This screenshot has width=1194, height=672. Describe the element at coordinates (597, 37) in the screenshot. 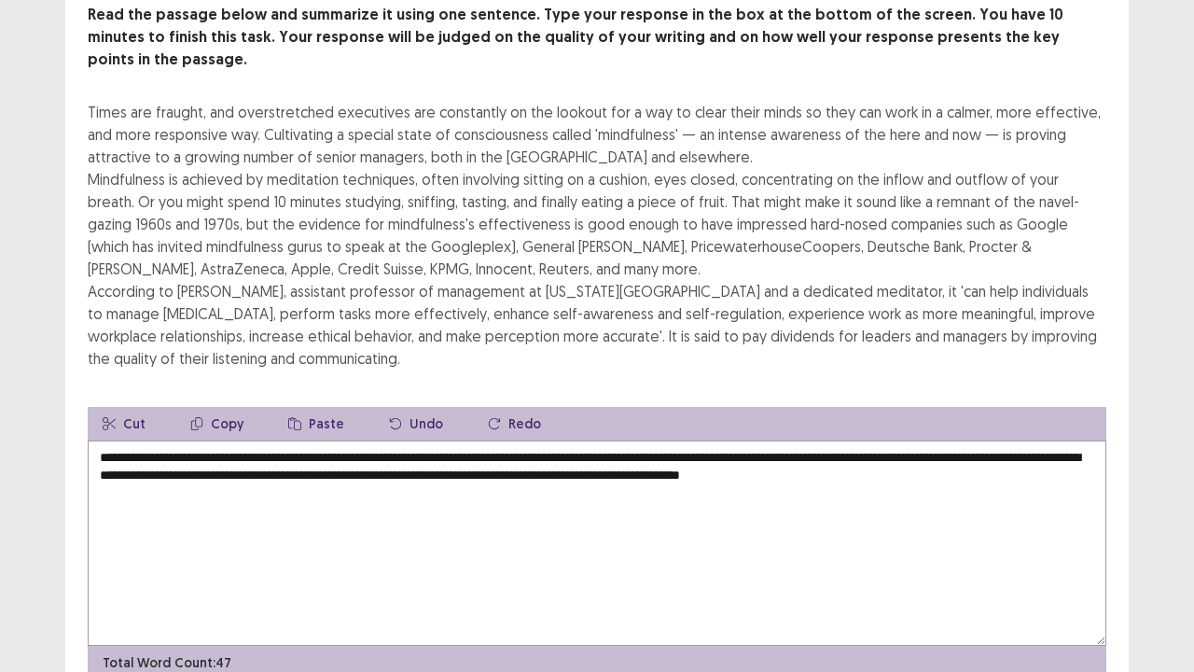

I see `p: Read the passage below and summarize it using one sentence. Type your response in the box at the ...` at that location.